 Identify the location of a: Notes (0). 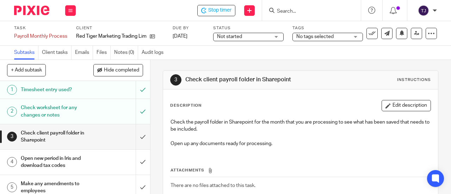
(126, 53).